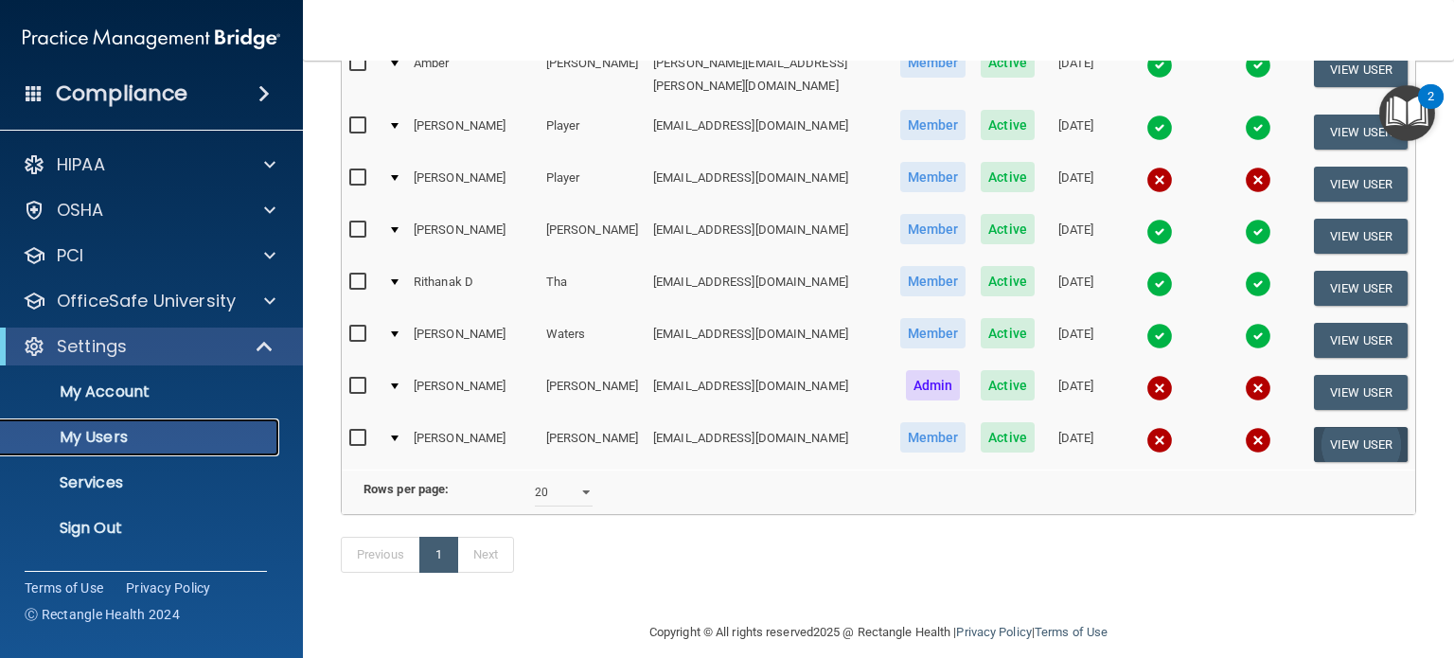 The width and height of the screenshot is (1454, 658). Describe the element at coordinates (141, 483) in the screenshot. I see `p: Services` at that location.